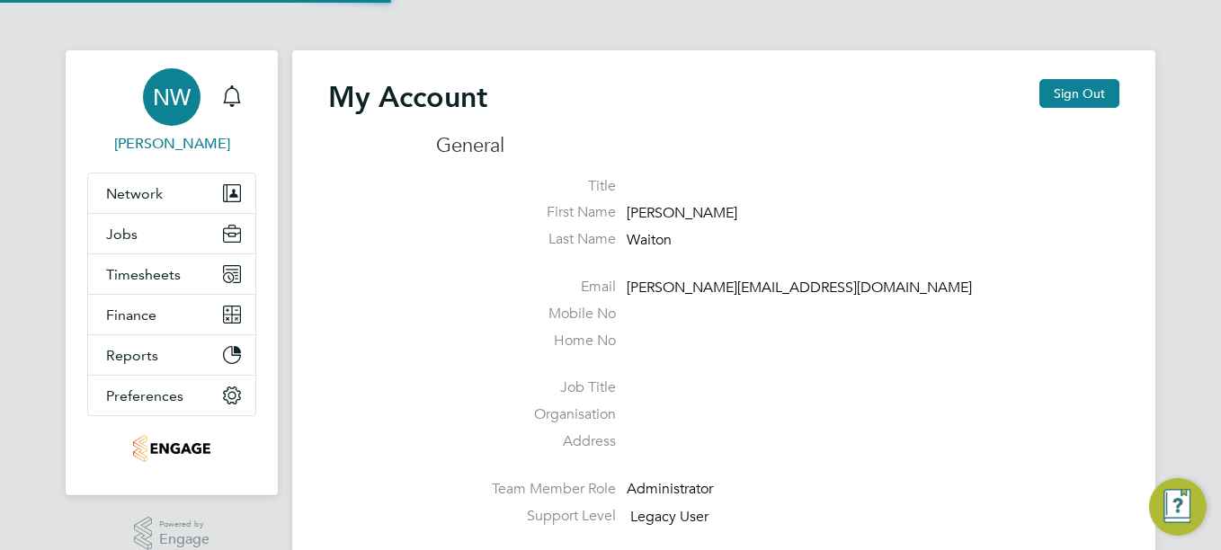 Image resolution: width=1221 pixels, height=550 pixels. Describe the element at coordinates (145, 396) in the screenshot. I see `span: Preferences` at that location.